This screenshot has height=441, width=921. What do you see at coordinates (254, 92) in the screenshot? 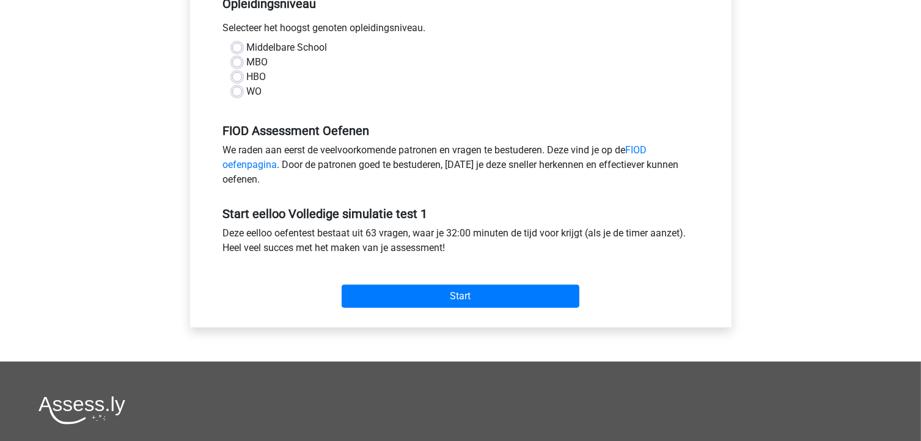
I see `label: WO` at bounding box center [254, 92].